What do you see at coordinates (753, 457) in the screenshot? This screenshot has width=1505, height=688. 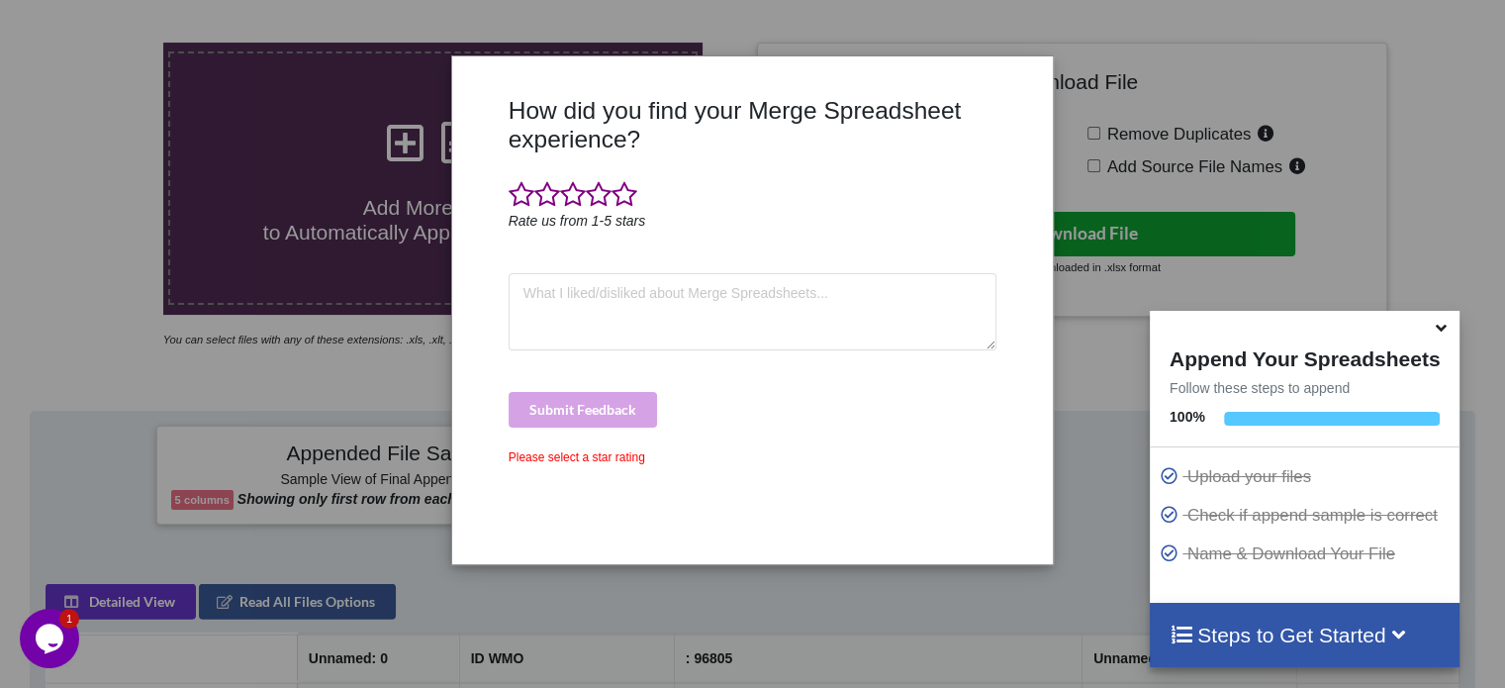 I see `div: Please select a star rating` at bounding box center [753, 457].